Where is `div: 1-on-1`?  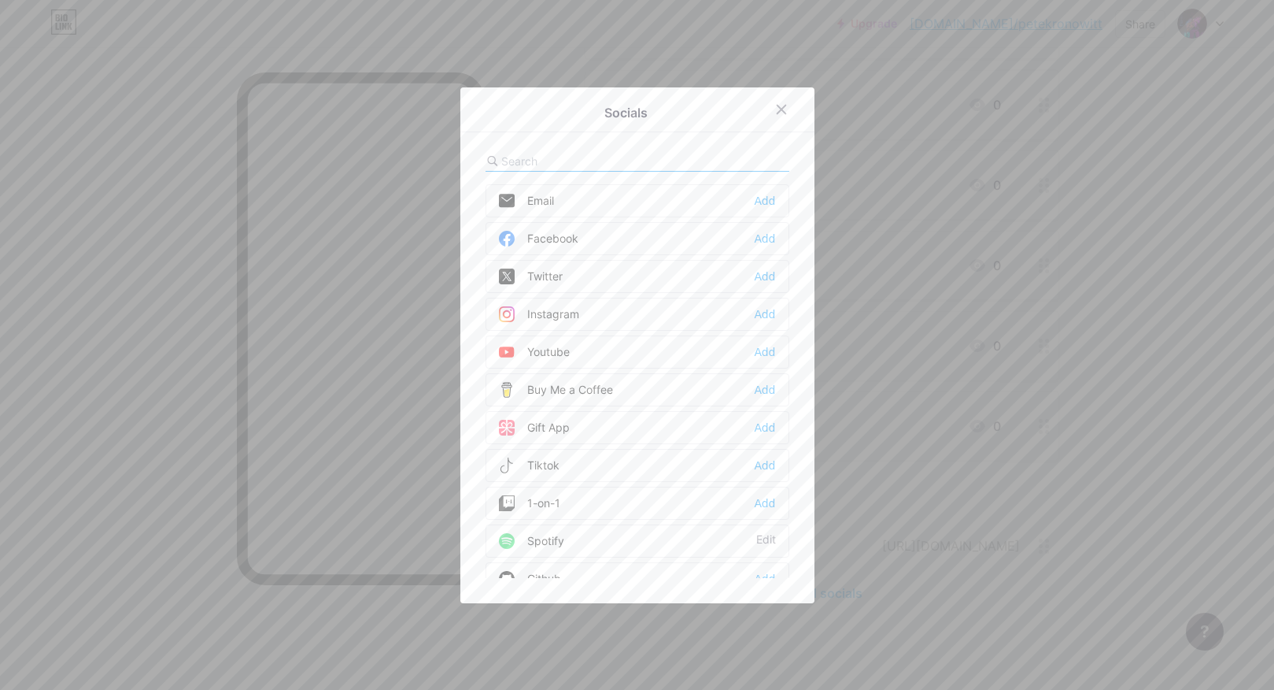 div: 1-on-1 is located at coordinates (530, 503).